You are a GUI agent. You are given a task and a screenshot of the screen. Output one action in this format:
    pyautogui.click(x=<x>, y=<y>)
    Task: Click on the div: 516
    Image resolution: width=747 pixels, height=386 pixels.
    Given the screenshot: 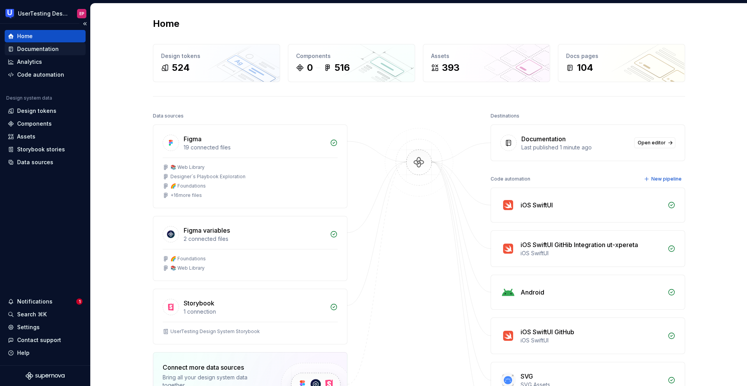 What is the action you would take?
    pyautogui.click(x=342, y=68)
    